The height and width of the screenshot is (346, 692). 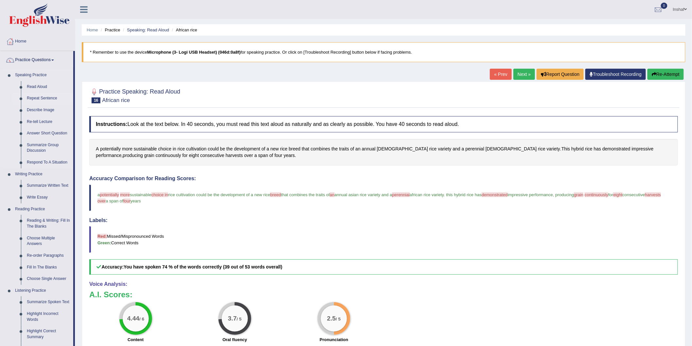 I want to click on a: Reading Practice, so click(x=43, y=209).